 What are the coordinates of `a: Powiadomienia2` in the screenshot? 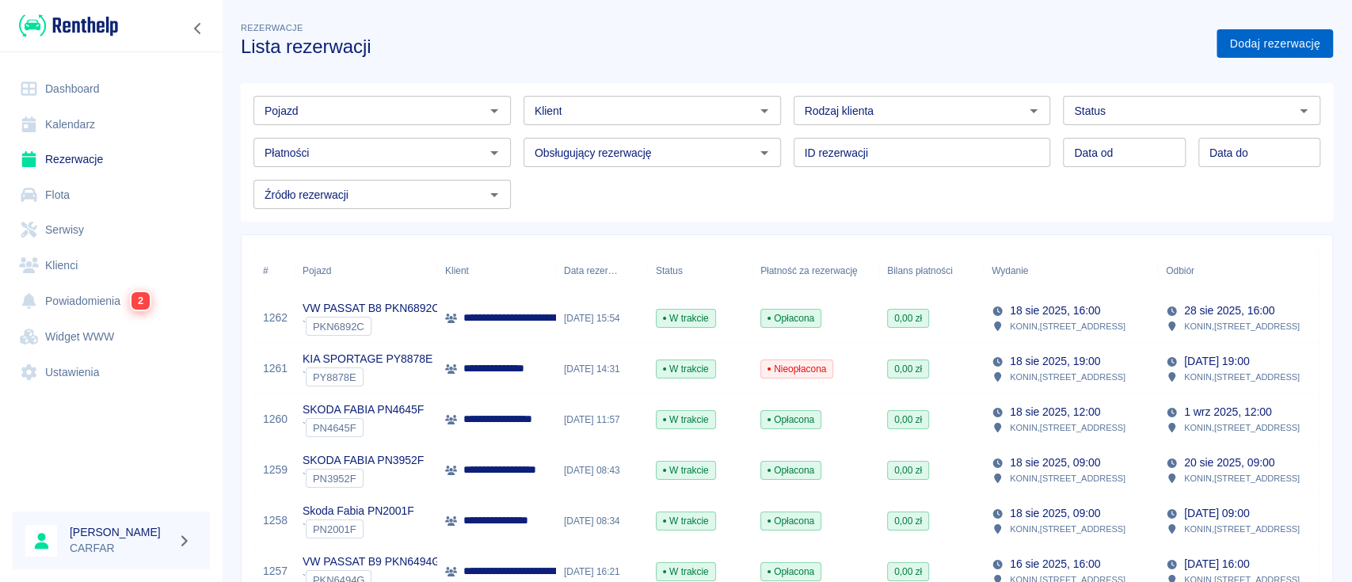 It's located at (111, 301).